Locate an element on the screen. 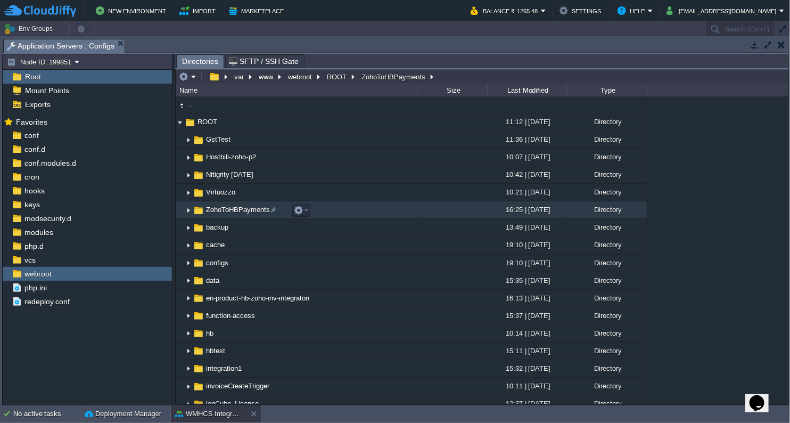 This screenshot has width=790, height=423. span: Favorites is located at coordinates (31, 122).